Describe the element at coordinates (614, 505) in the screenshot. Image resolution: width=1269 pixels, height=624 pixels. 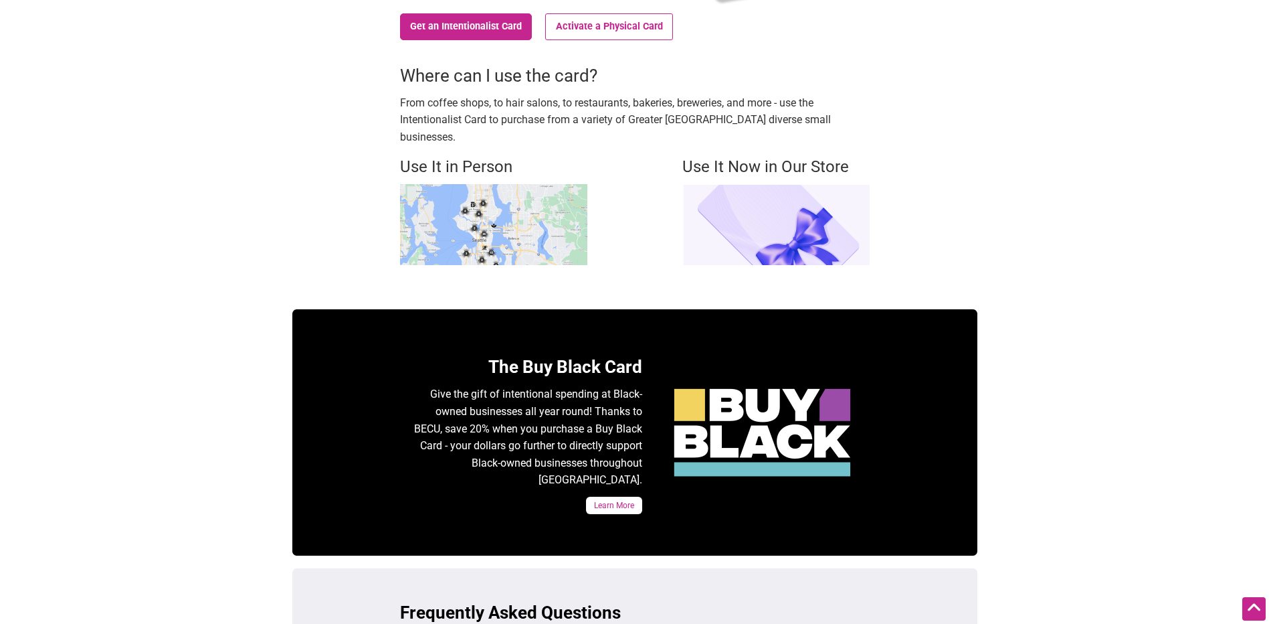
I see `a: Learn More` at that location.